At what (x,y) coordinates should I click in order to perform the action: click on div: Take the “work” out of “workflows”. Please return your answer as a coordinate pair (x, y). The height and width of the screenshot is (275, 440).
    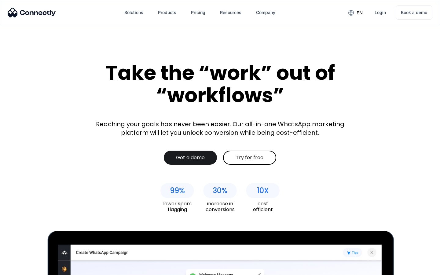
    Looking at the image, I should click on (220, 84).